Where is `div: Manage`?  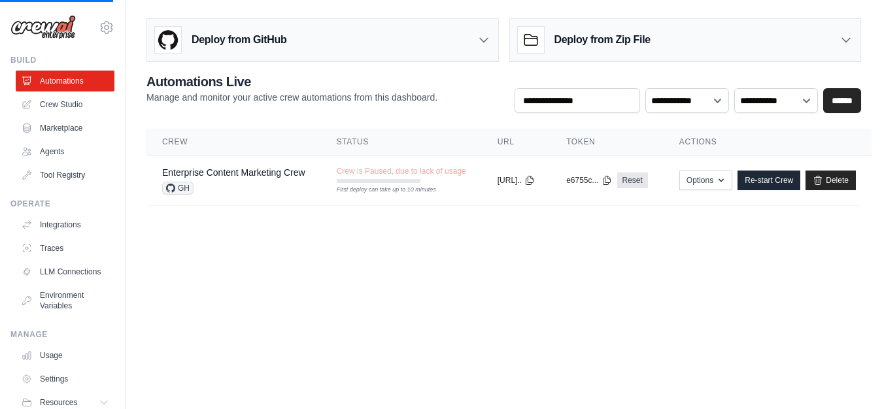 div: Manage is located at coordinates (62, 335).